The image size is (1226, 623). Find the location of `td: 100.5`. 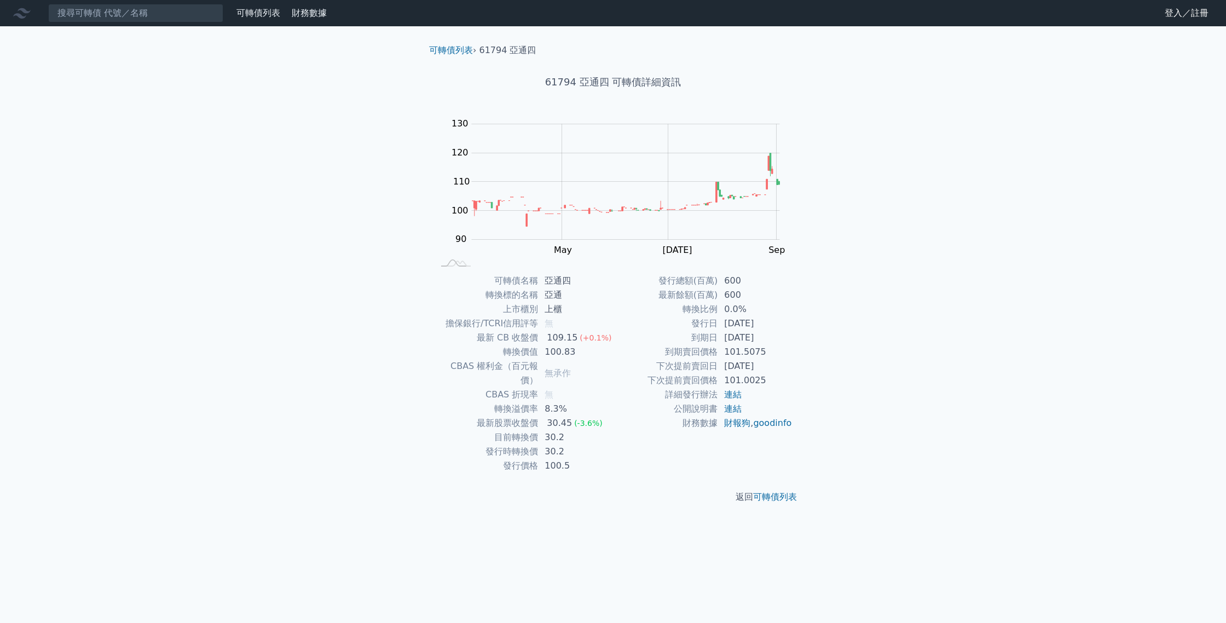

td: 100.5 is located at coordinates (575, 466).